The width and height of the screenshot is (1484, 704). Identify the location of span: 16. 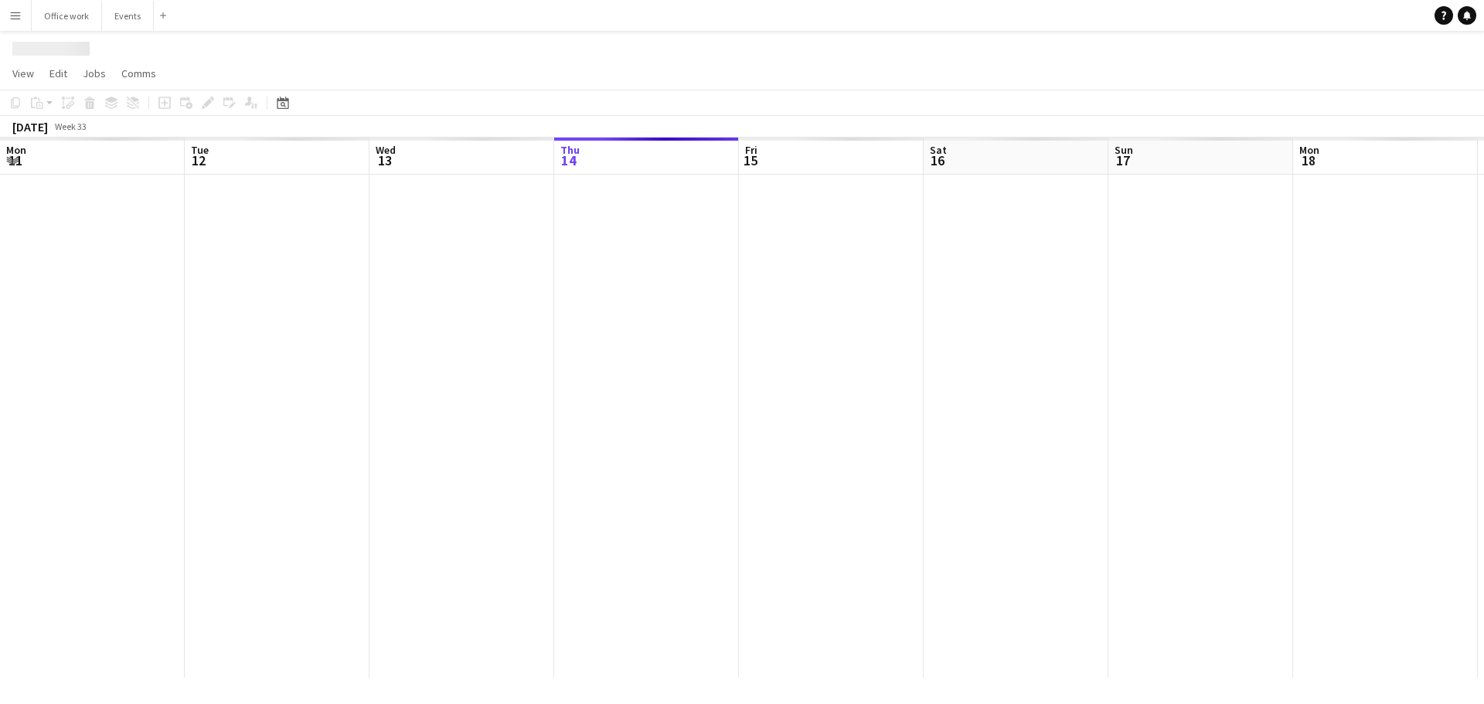
(937, 160).